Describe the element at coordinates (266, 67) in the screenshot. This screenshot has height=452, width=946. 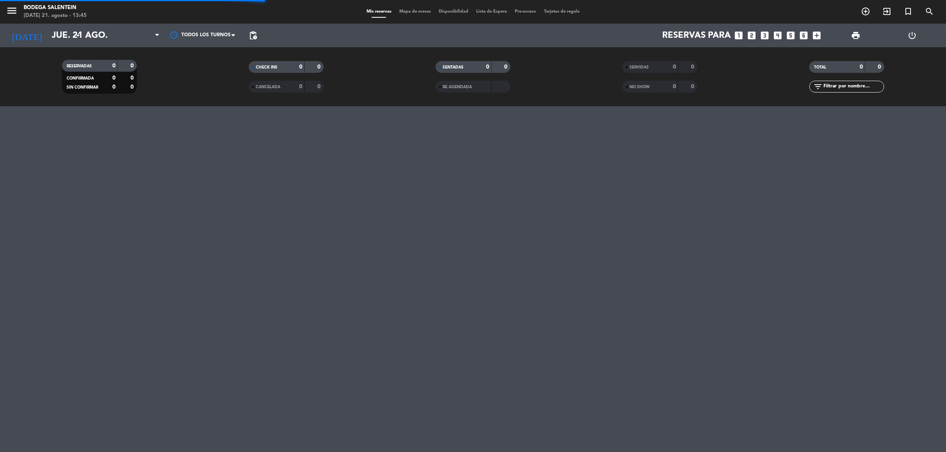
I see `span: CHECK INS` at that location.